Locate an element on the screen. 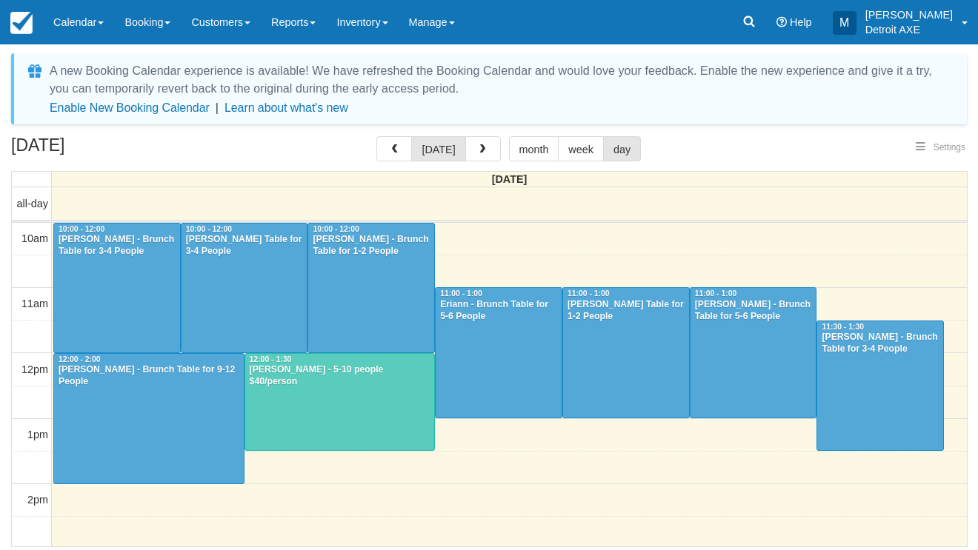  div: A new Booking Calendar experience is available! We have refreshed the Booking Calendar and would ... is located at coordinates (499, 80).